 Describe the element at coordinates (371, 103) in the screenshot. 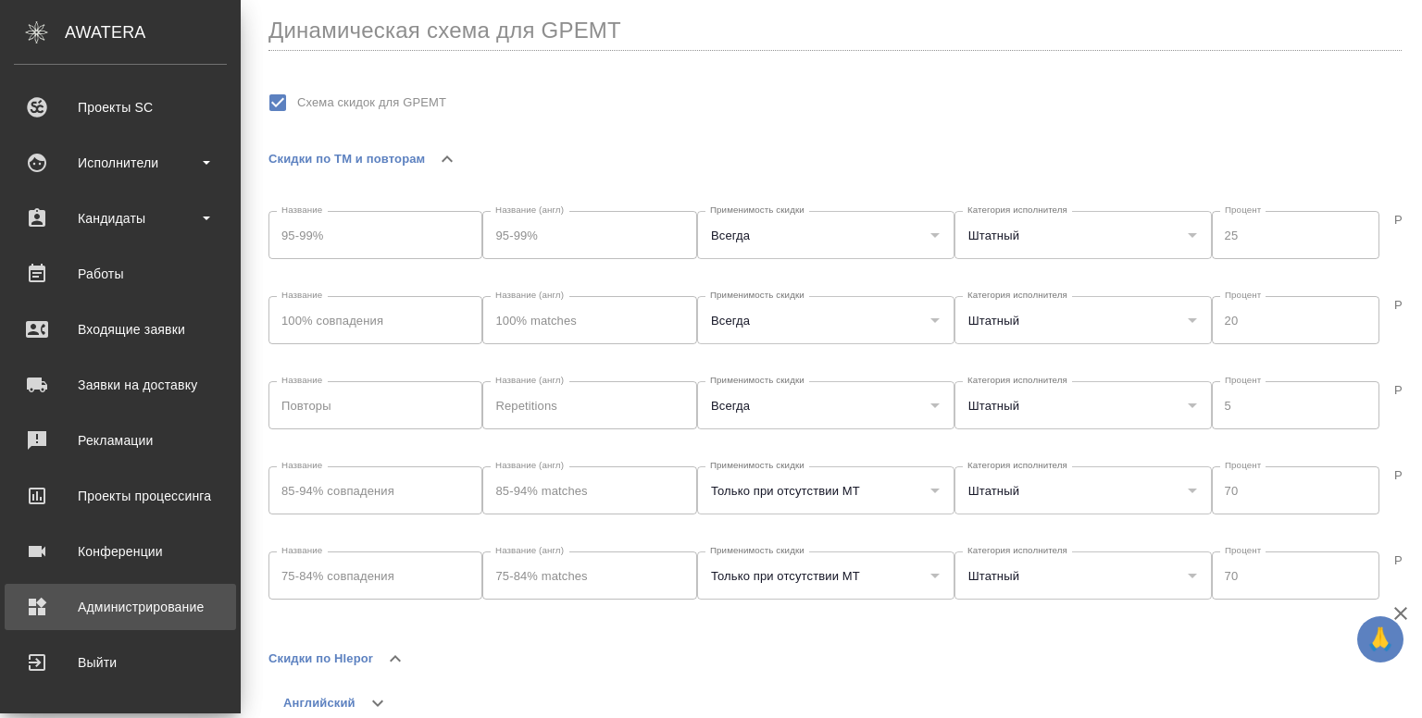

I see `span: Схема скидок для GPEMT` at that location.